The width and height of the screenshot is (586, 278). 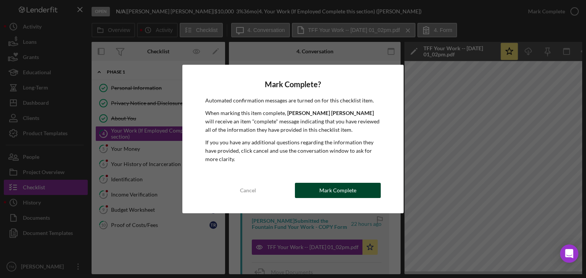 I want to click on p: When marking this item complete, will receive an item "complete" message indicating that you have..., so click(x=293, y=122).